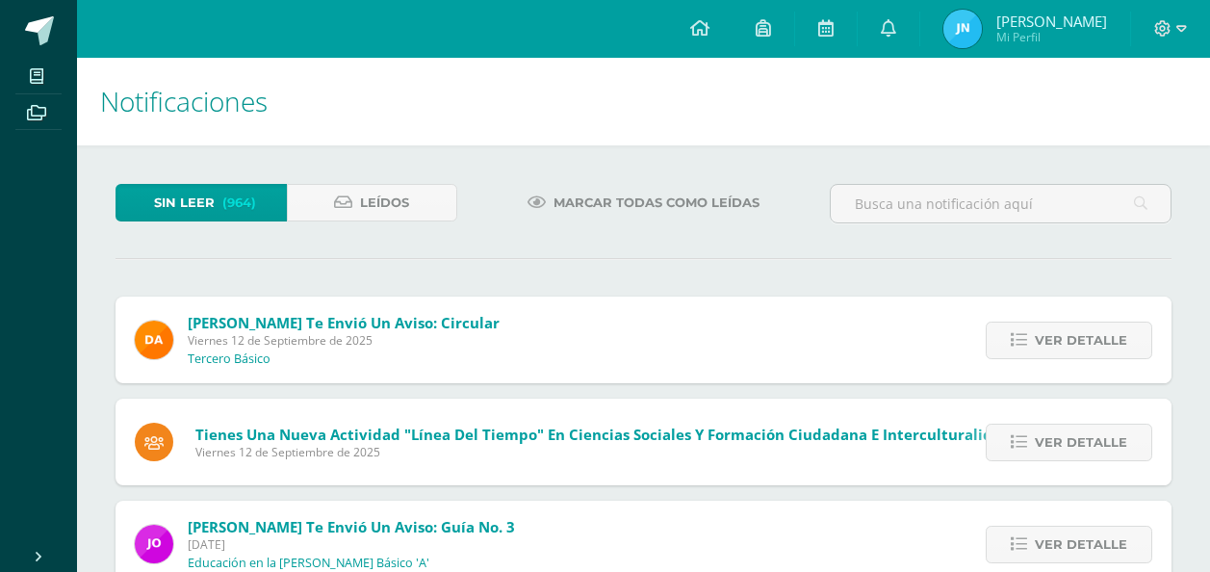 This screenshot has width=1210, height=572. Describe the element at coordinates (154, 340) in the screenshot. I see `img: f9d34ca01e392badc01b6cd8c48cabbd.png` at that location.